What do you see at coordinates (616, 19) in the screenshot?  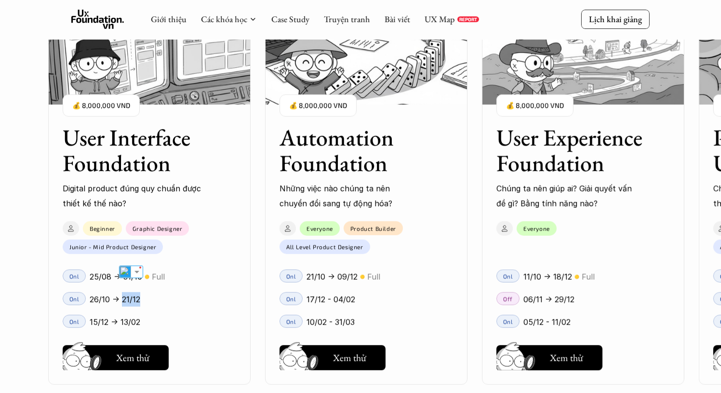 I see `p: Lịch khai giảng` at bounding box center [616, 19].